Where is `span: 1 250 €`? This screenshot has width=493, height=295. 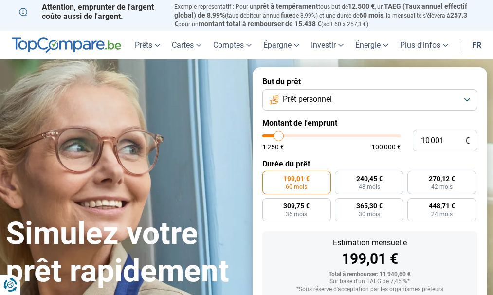 span: 1 250 € is located at coordinates (273, 147).